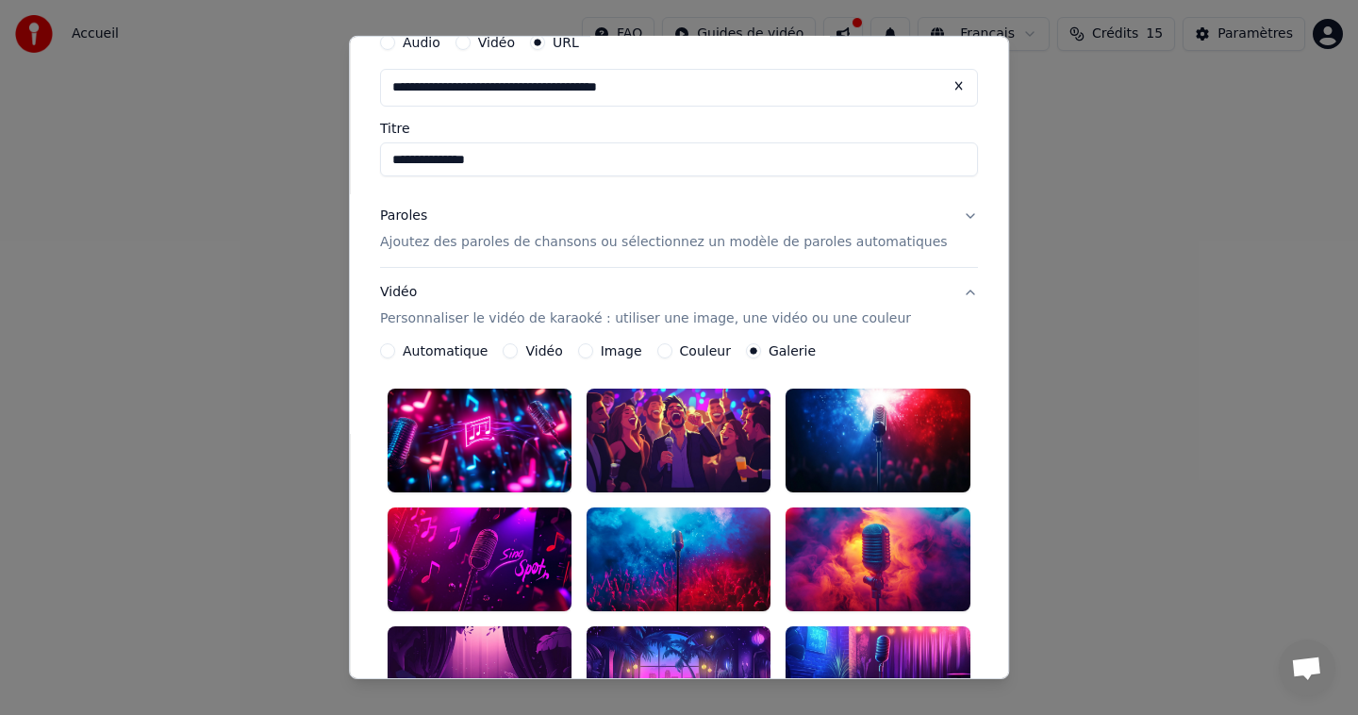 This screenshot has height=715, width=1358. What do you see at coordinates (622, 351) in the screenshot?
I see `label: Image` at bounding box center [622, 351].